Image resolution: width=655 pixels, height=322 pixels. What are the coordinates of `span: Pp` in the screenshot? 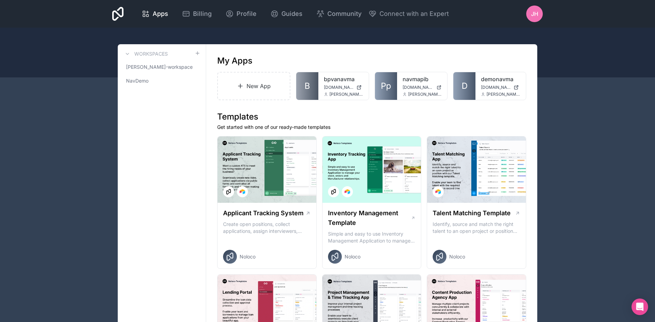 It's located at (386, 86).